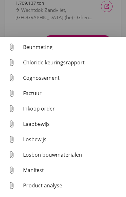 This screenshot has height=197, width=126. What do you see at coordinates (72, 47) in the screenshot?
I see `div: Beunmeting` at bounding box center [72, 47].